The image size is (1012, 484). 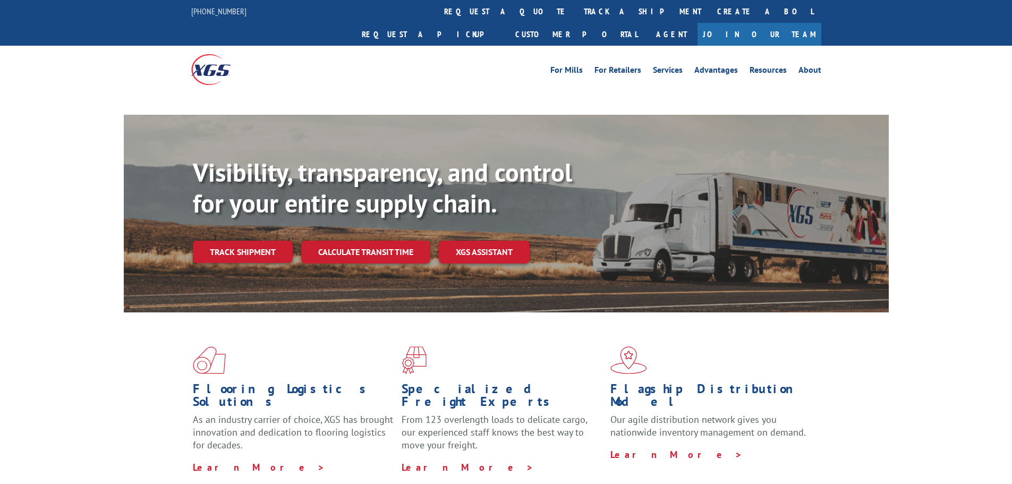 I want to click on a: Advantages, so click(x=716, y=72).